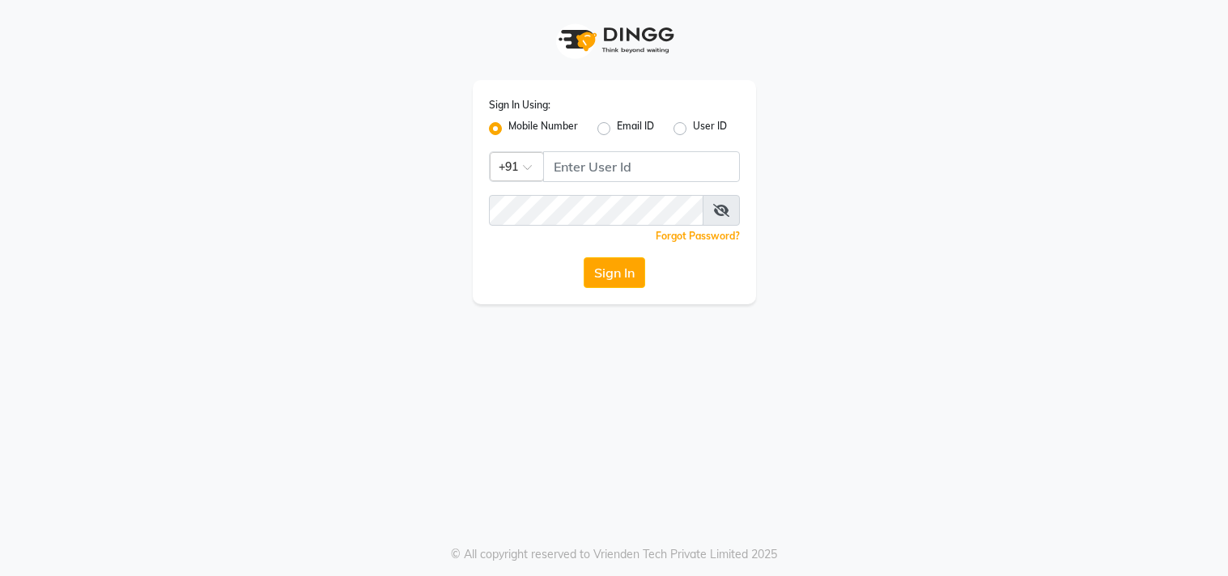  I want to click on button: Sign In, so click(614, 273).